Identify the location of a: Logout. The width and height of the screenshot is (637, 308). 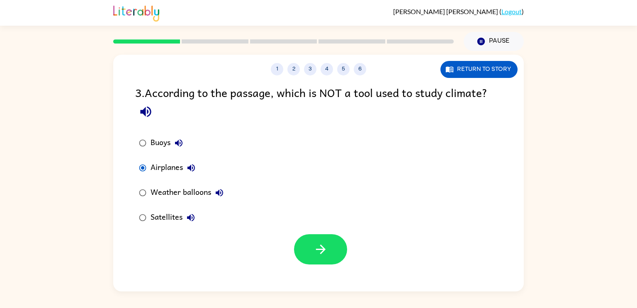
(511, 11).